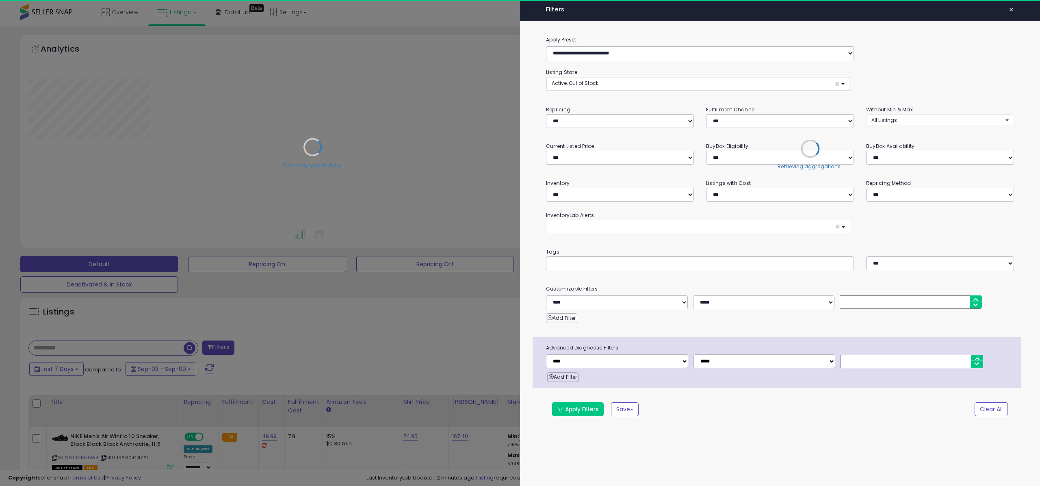 This screenshot has height=486, width=1040. What do you see at coordinates (780, 348) in the screenshot?
I see `span: Advanced Diagnostic Filters` at bounding box center [780, 348].